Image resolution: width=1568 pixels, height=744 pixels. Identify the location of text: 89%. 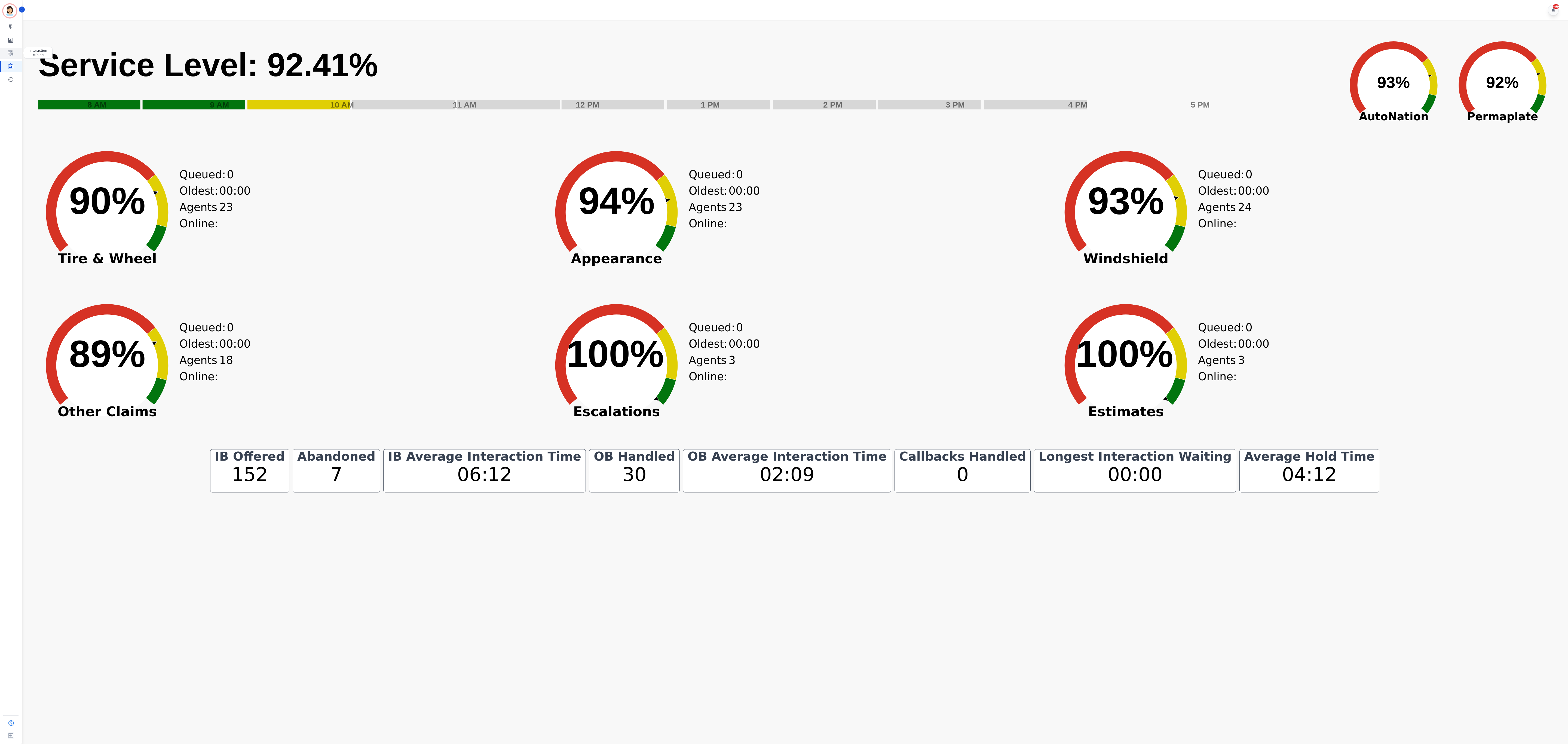
(107, 354).